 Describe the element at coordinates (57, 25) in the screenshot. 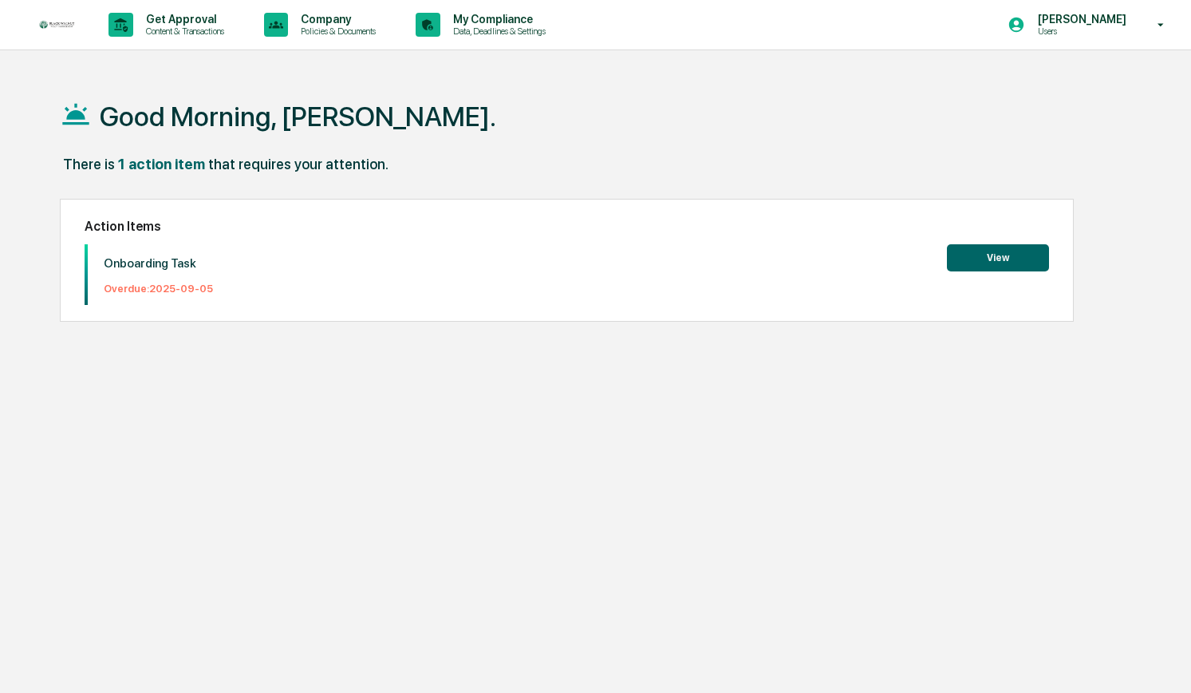

I see `img: logo` at that location.